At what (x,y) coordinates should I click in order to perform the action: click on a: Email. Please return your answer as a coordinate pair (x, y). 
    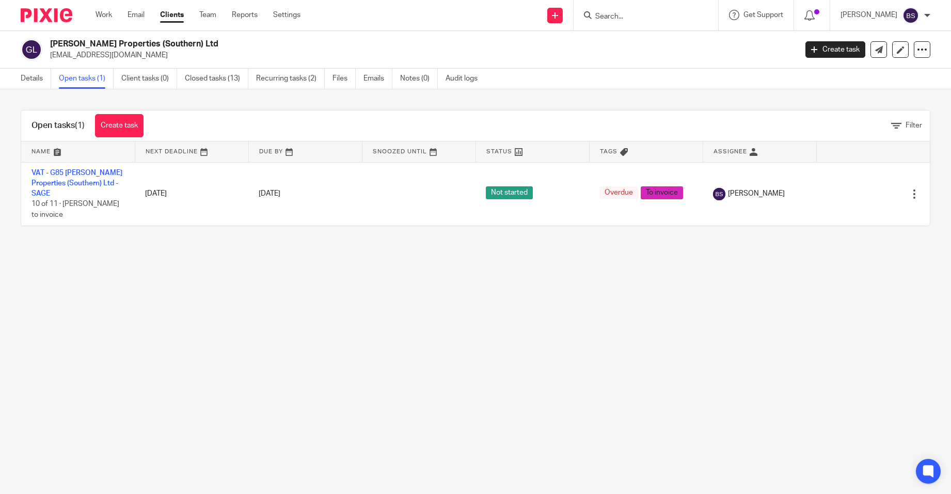
    Looking at the image, I should click on (136, 15).